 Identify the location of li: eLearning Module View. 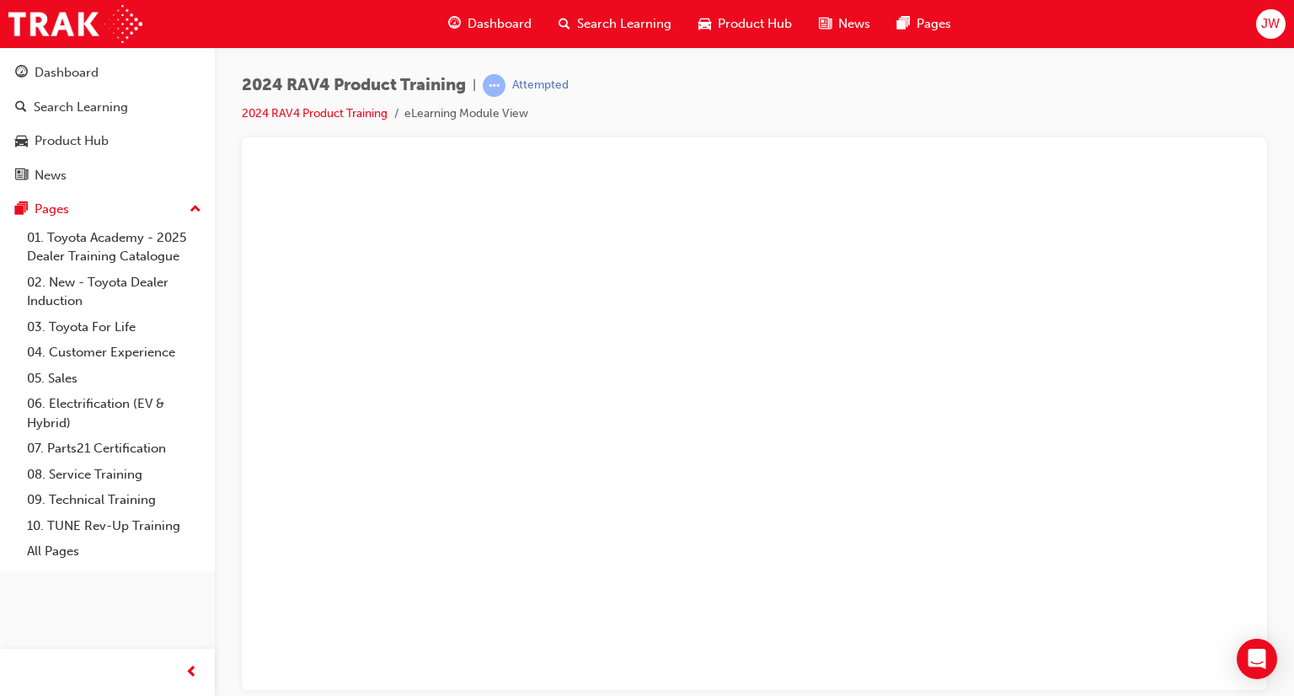
(466, 114).